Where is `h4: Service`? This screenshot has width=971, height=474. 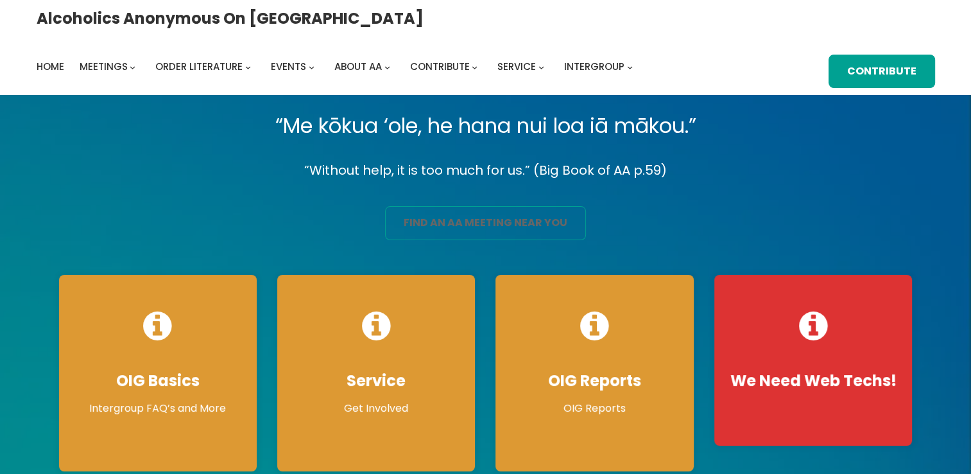
h4: Service is located at coordinates (376, 381).